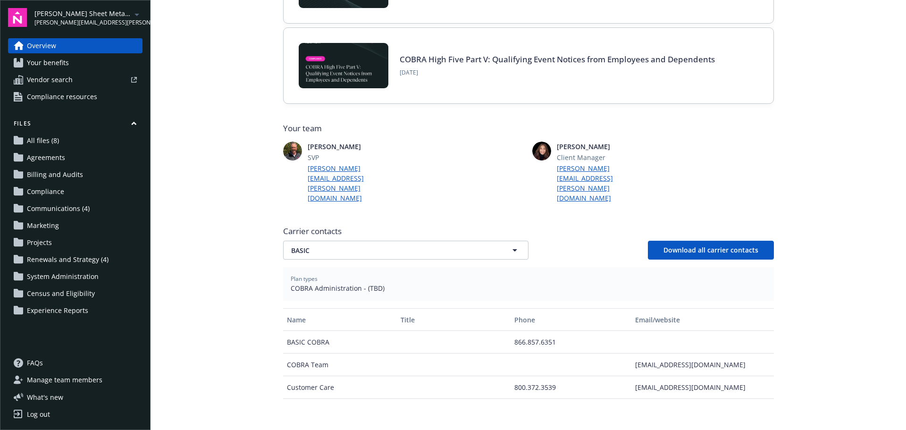 The width and height of the screenshot is (906, 430). What do you see at coordinates (43, 225) in the screenshot?
I see `span: Marketing` at bounding box center [43, 225].